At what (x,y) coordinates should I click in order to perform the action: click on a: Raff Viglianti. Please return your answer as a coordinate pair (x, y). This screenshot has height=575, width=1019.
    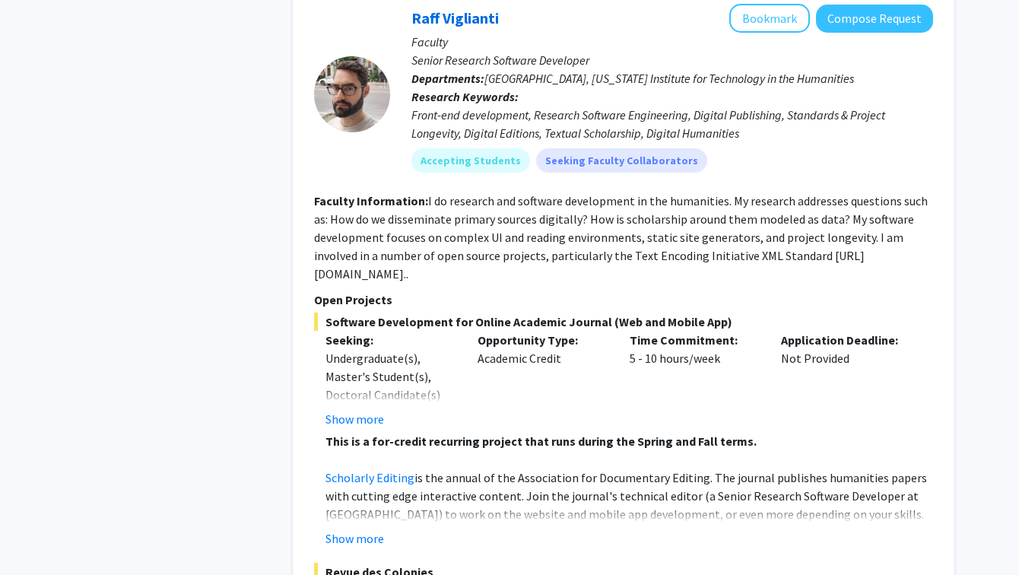
    Looking at the image, I should click on (455, 17).